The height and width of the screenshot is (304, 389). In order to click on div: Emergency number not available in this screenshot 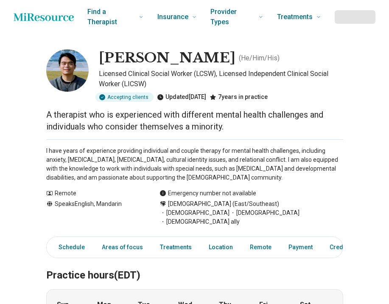, I will do `click(208, 193)`.